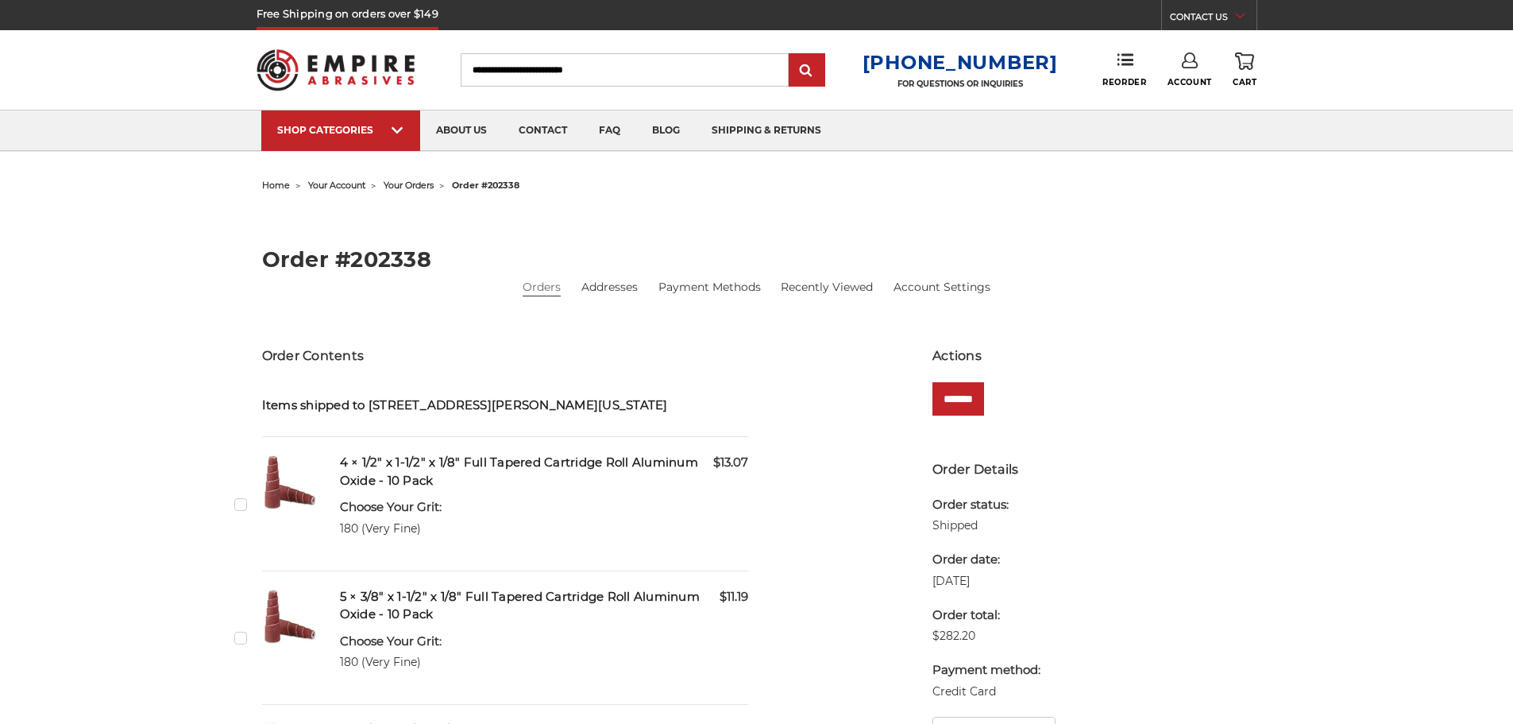 The height and width of the screenshot is (724, 1513). I want to click on h3: Order Contents, so click(505, 356).